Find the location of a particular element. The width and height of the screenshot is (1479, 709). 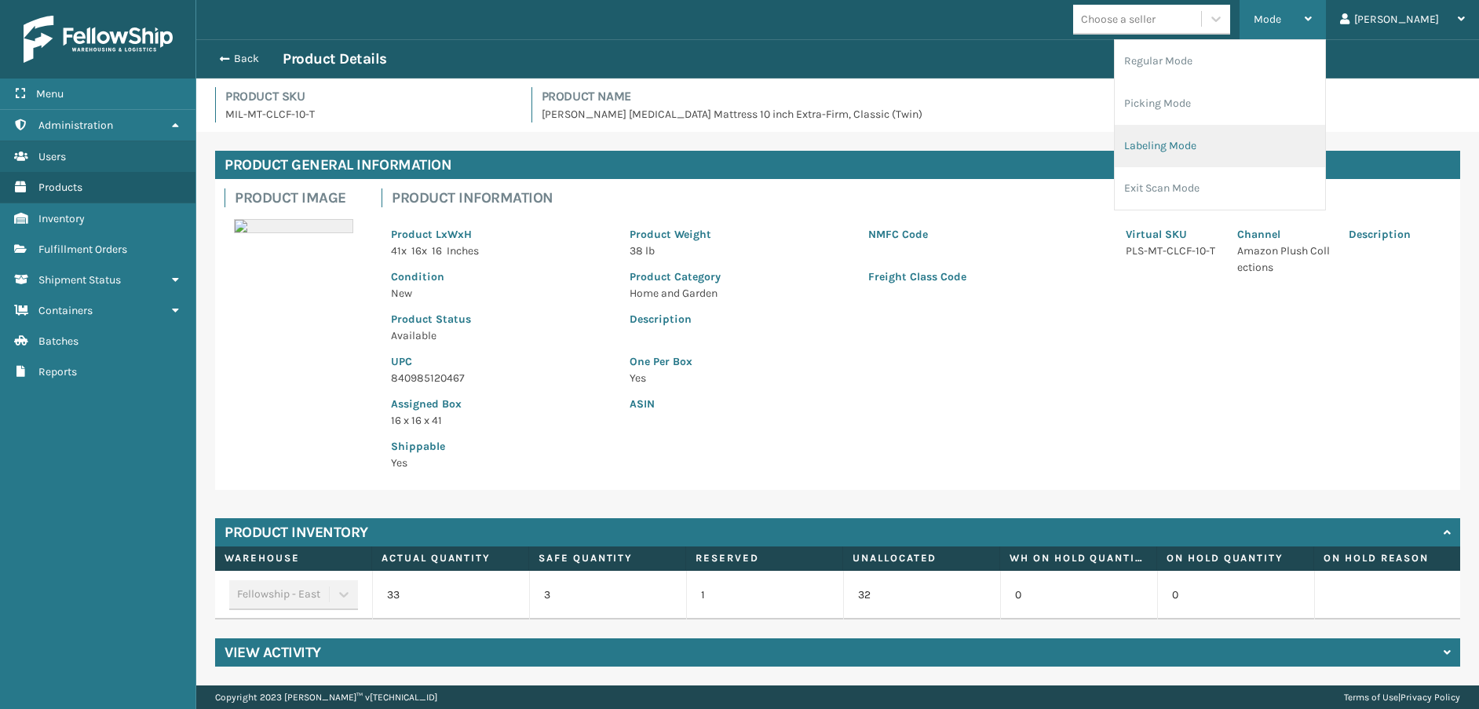

h4: Product General Information is located at coordinates (838, 165).